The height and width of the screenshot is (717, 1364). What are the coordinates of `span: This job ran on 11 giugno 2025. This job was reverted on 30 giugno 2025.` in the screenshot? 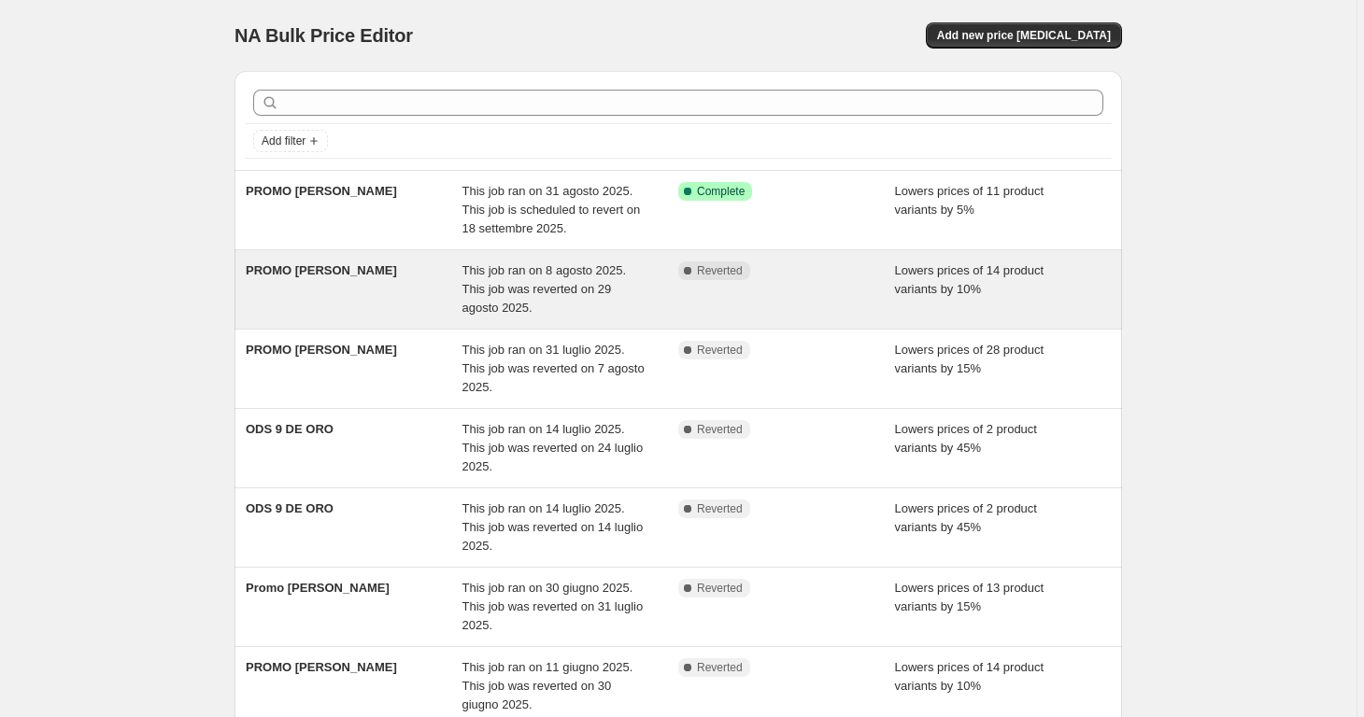 It's located at (547, 686).